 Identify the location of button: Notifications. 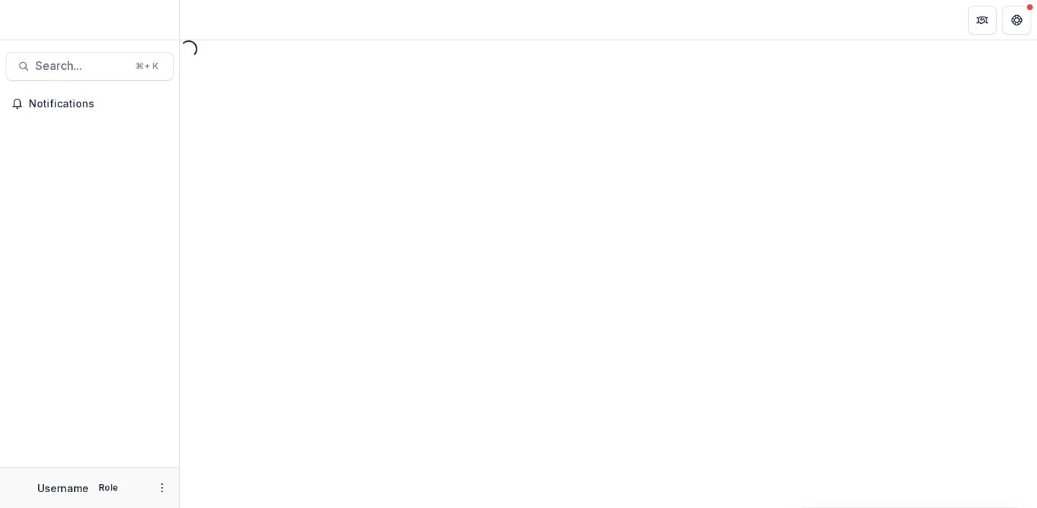
(89, 104).